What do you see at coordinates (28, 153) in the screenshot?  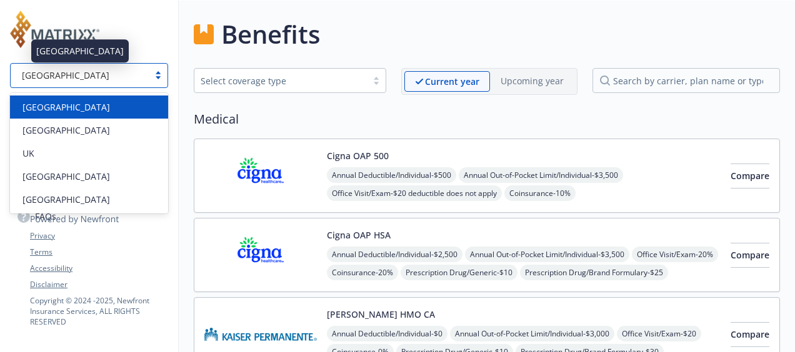 I see `span: UK` at bounding box center [28, 153].